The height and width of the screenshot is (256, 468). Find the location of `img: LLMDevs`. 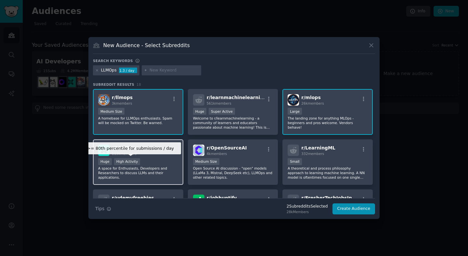

img: LLMDevs is located at coordinates (104, 150).